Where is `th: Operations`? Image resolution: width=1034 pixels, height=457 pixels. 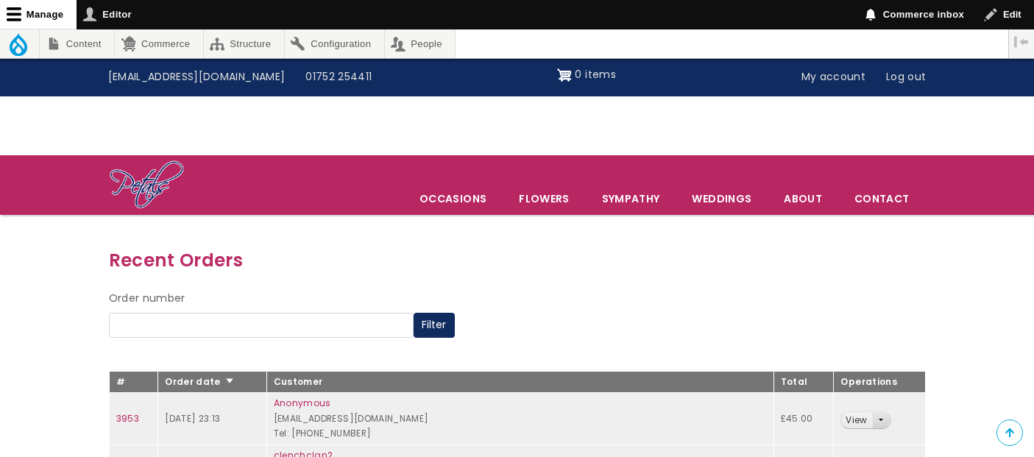
th: Operations is located at coordinates (880, 382).